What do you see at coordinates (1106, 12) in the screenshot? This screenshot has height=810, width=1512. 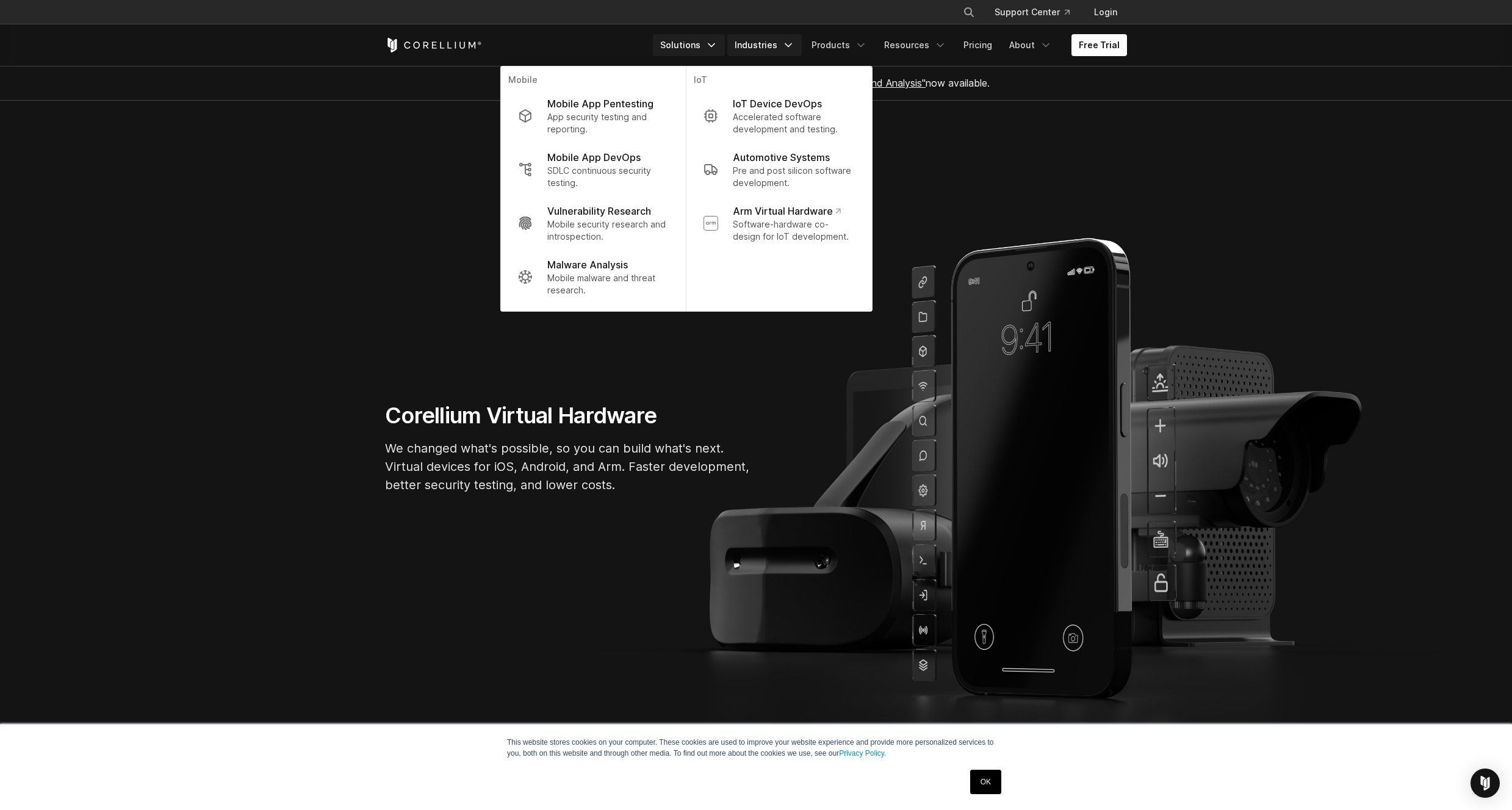 I see `a: Login` at bounding box center [1106, 12].